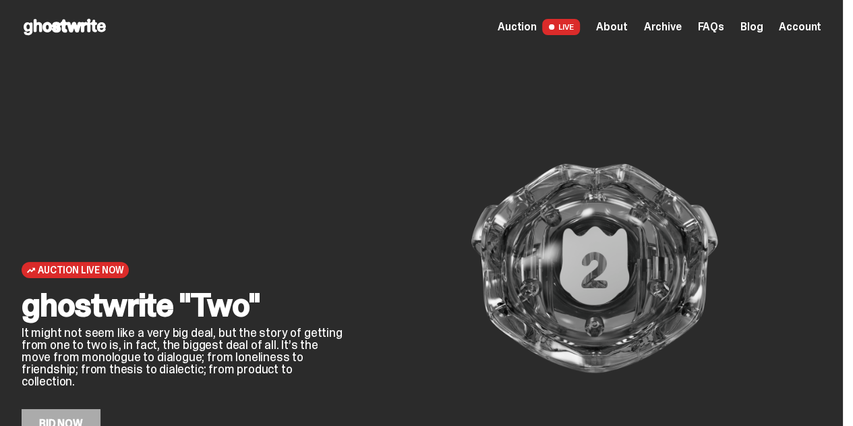 Image resolution: width=853 pixels, height=426 pixels. I want to click on span: Auction, so click(517, 27).